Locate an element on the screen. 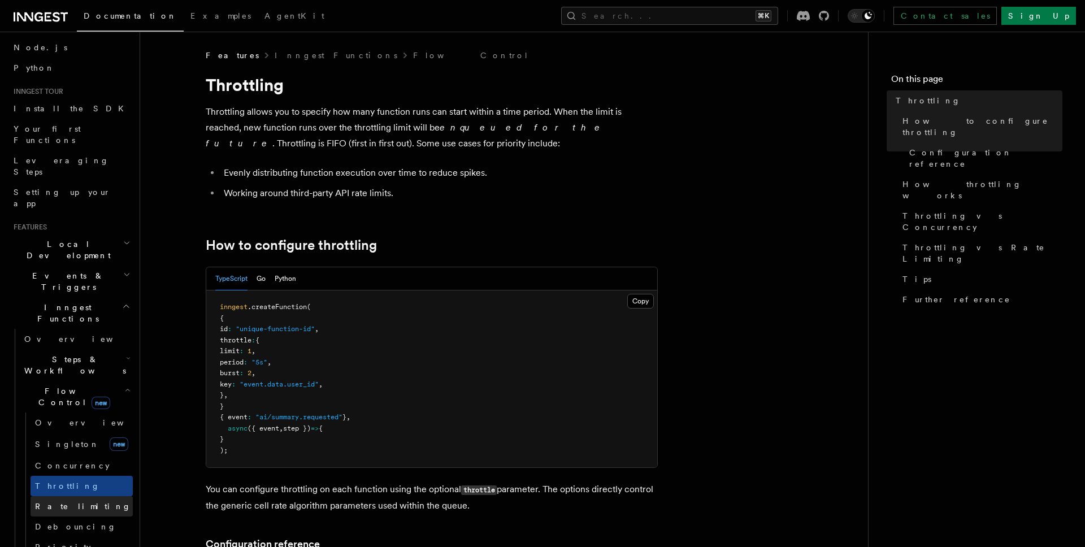 Image resolution: width=1085 pixels, height=547 pixels. span: "unique-function-id" is located at coordinates (275, 329).